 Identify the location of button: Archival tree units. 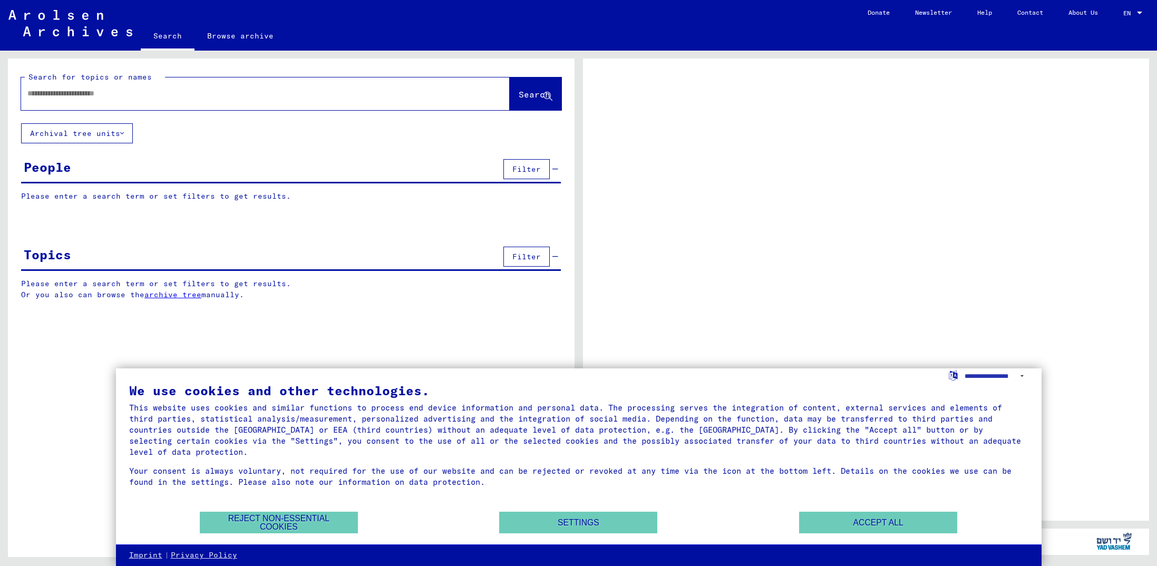
(77, 133).